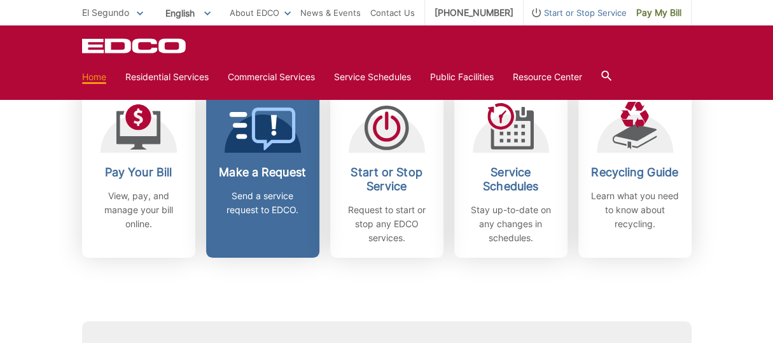  I want to click on span: English, so click(188, 13).